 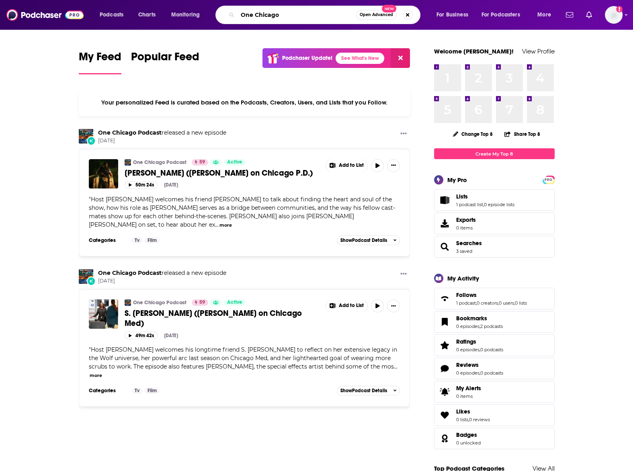 I want to click on span: Badges, so click(x=466, y=435).